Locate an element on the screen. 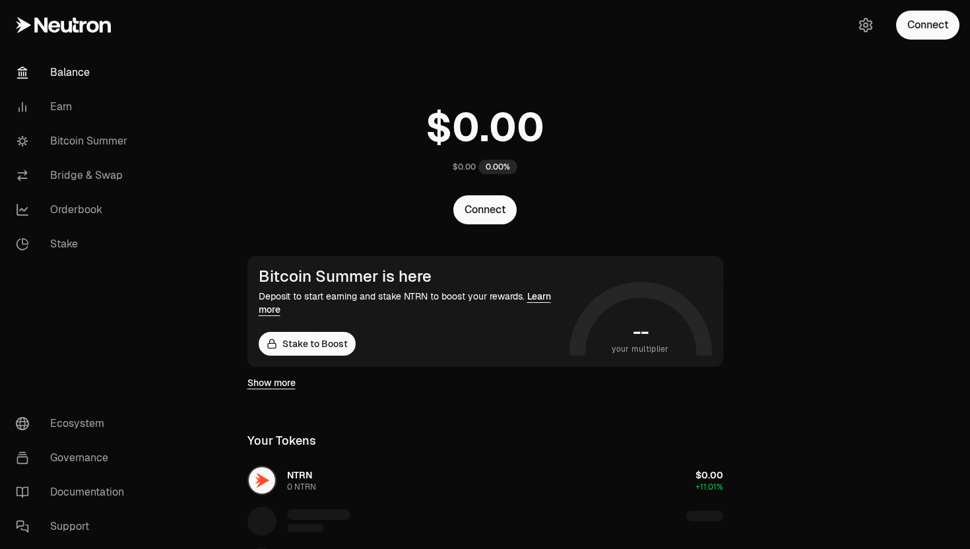 This screenshot has width=970, height=549. span: your multiplier is located at coordinates (640, 349).